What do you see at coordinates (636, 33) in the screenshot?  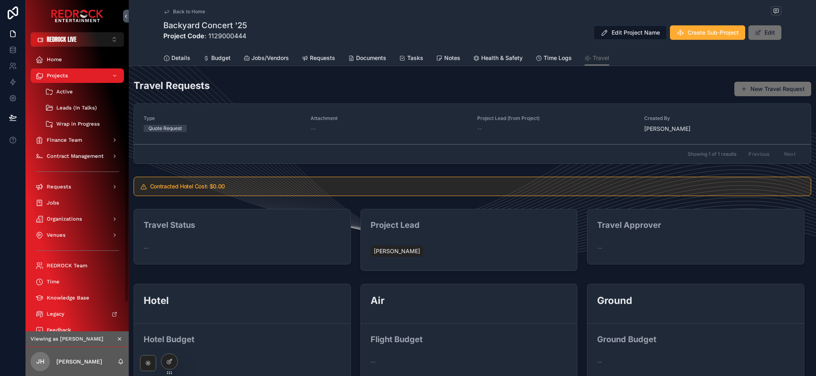 I see `span: Edit Project Name` at bounding box center [636, 33].